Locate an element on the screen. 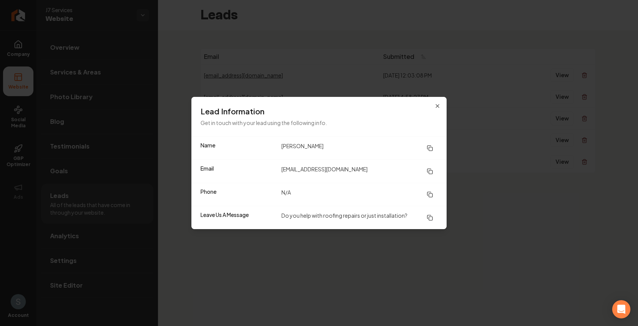 The width and height of the screenshot is (638, 326). dt: Phone is located at coordinates (238, 195).